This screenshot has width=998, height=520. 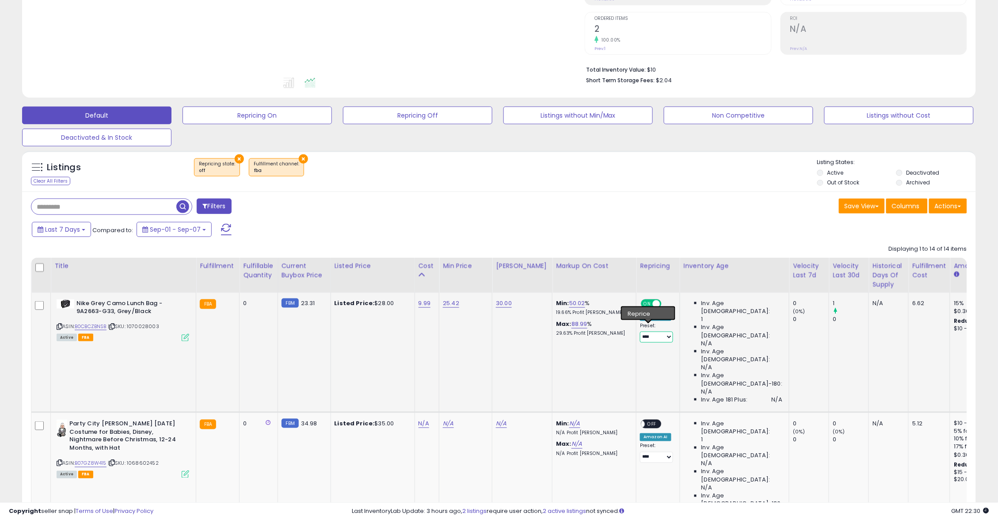 I want to click on span: Last 7 Days, so click(x=62, y=229).